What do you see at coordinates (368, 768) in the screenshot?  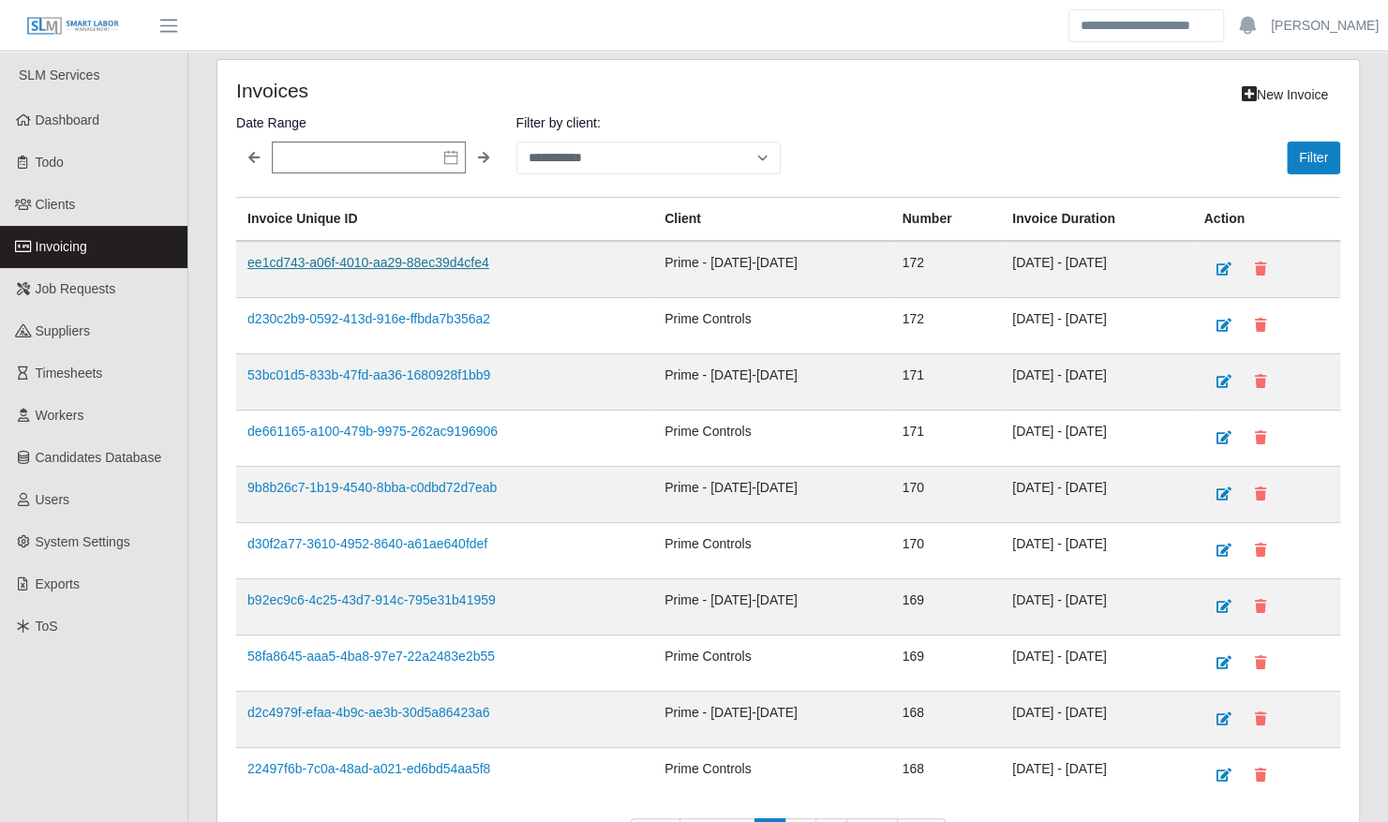 I see `a: 22497f6b-7c0a-48ad-a021-ed6bd54aa5f8` at bounding box center [368, 768].